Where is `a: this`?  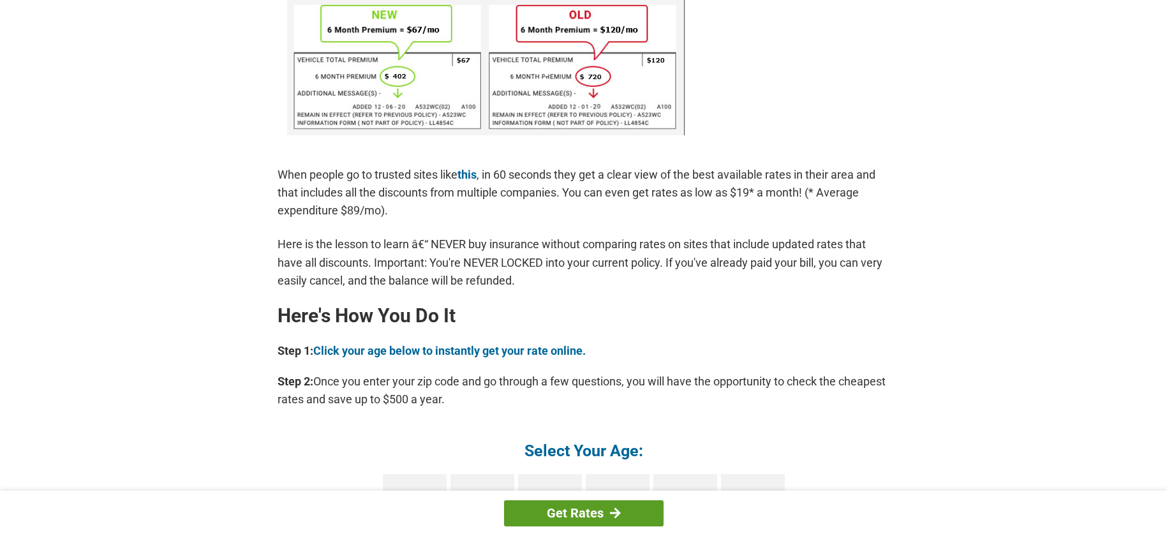
a: this is located at coordinates (467, 174).